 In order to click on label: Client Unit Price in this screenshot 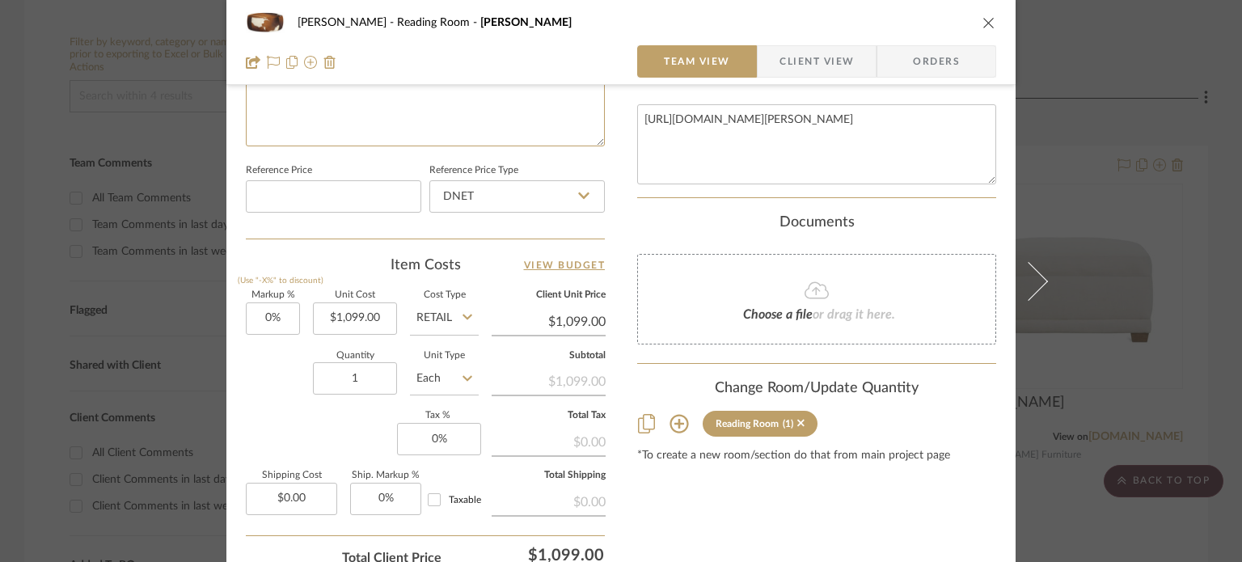, I will do `click(548, 295)`.